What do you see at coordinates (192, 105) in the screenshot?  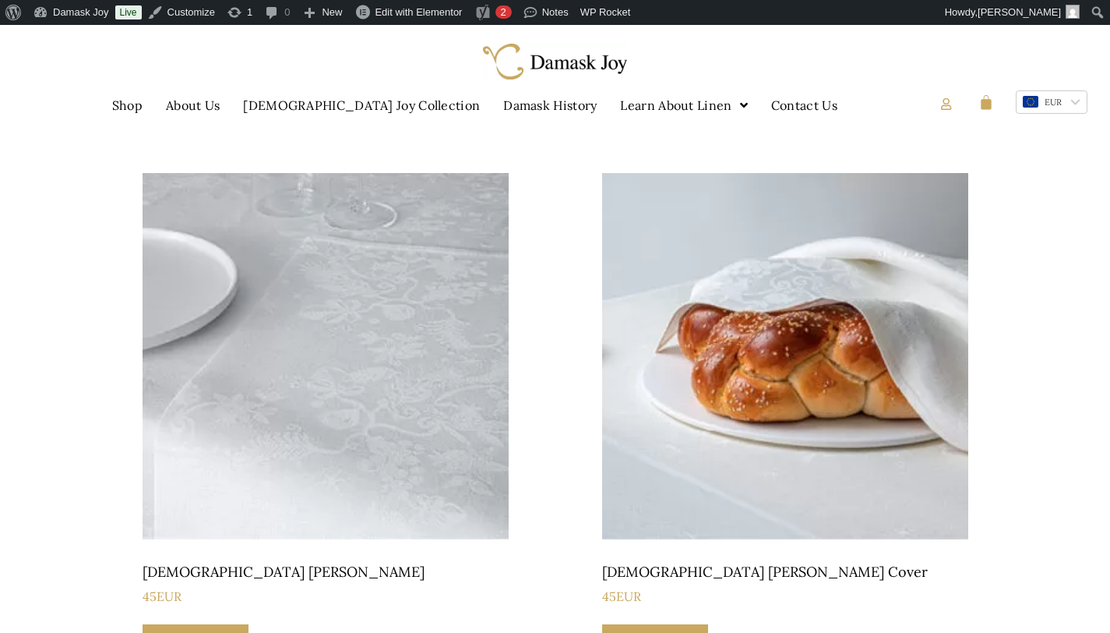 I see `a: About Us` at bounding box center [192, 105].